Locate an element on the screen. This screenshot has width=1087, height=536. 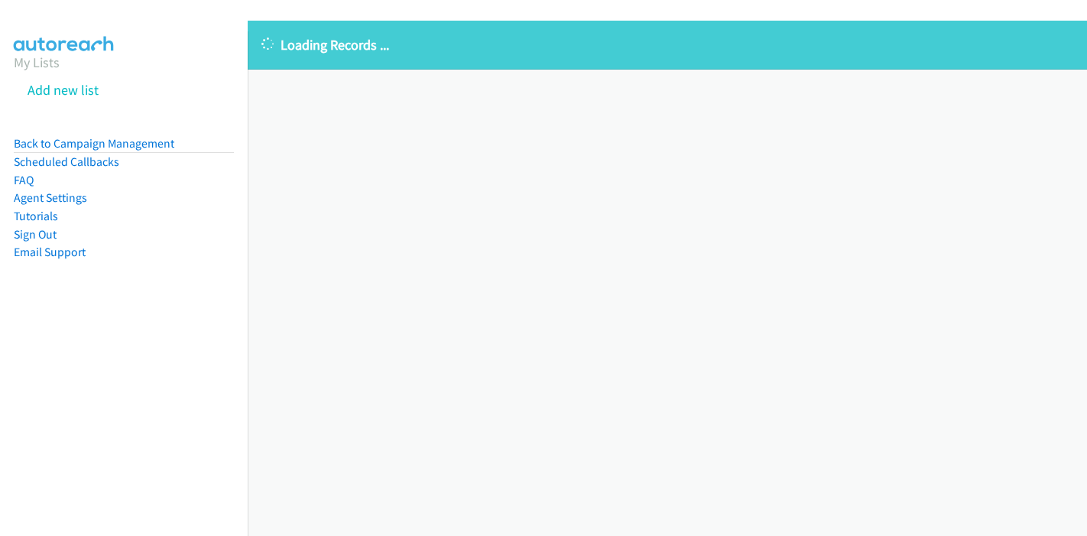
a: Agent Settings is located at coordinates (50, 197).